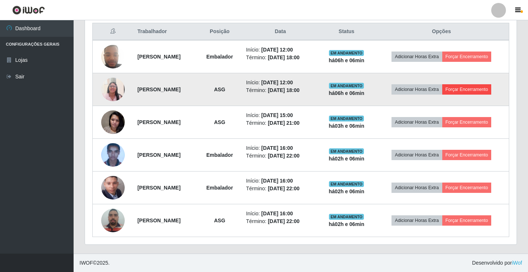 The image size is (528, 272). Describe the element at coordinates (113, 56) in the screenshot. I see `img: 1694719722854.jpeg` at that location.